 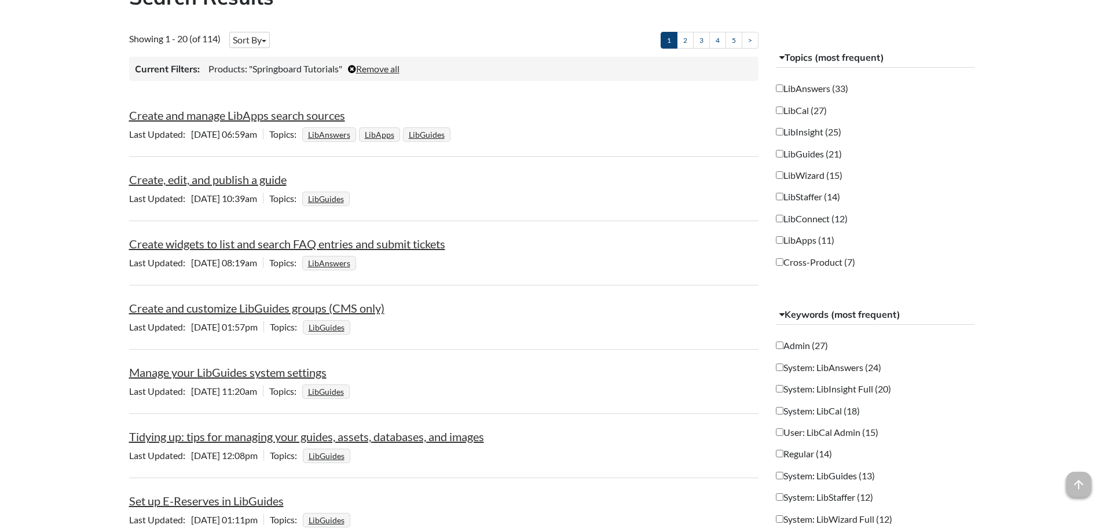 I want to click on label: LibWizard (15), so click(x=809, y=175).